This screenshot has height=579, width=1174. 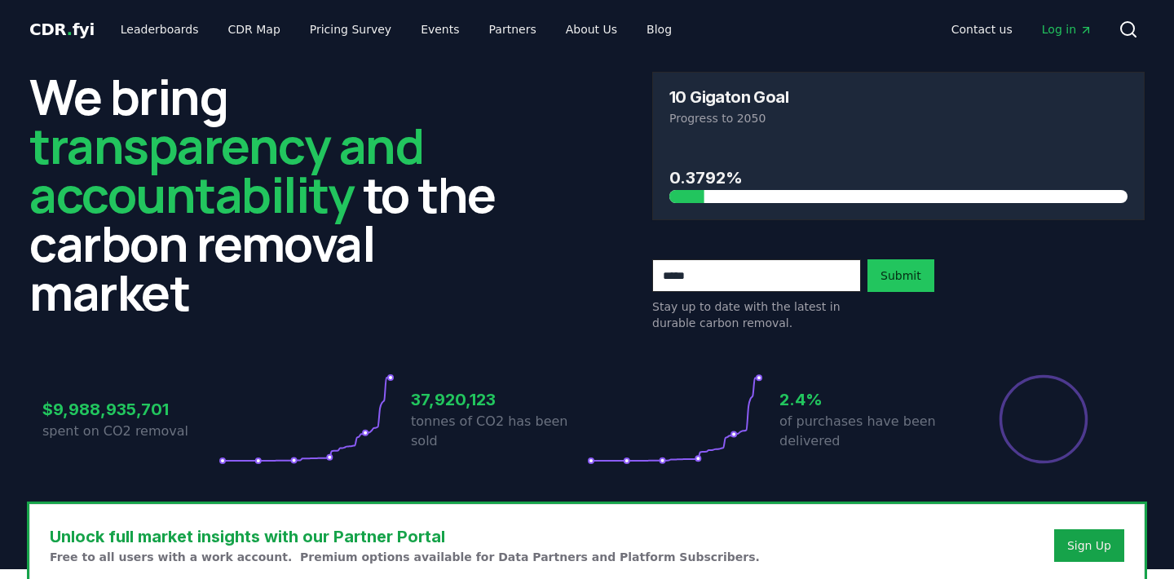 I want to click on h3: 0.3792%, so click(x=898, y=178).